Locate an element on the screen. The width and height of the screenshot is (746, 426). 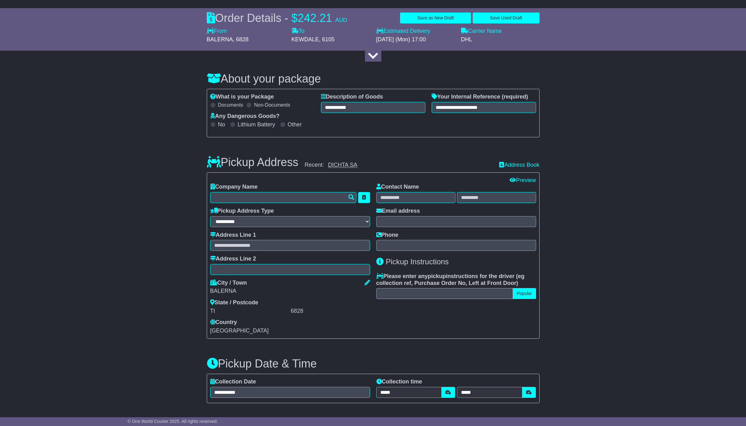
label: Your Internal Reference (required) is located at coordinates (480, 97).